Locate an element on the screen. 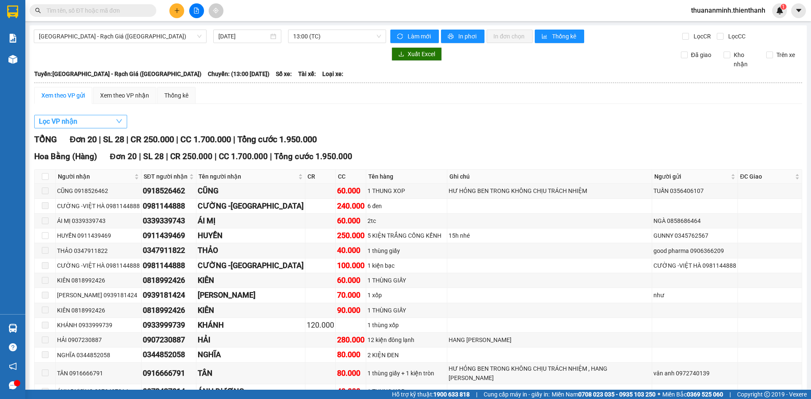 The width and height of the screenshot is (811, 399). span: aim is located at coordinates (216, 11).